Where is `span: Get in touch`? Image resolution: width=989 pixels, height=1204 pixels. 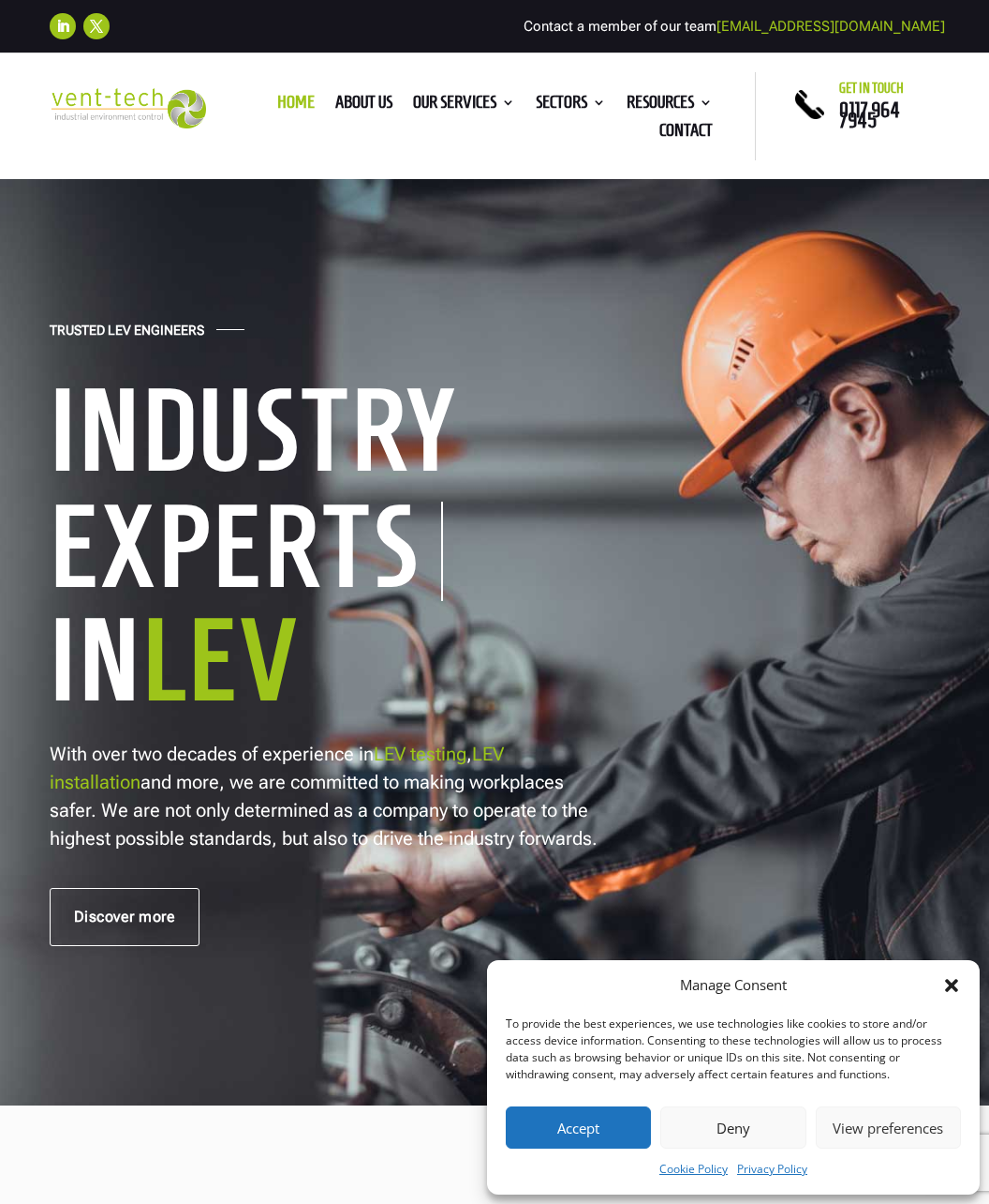
span: Get in touch is located at coordinates (871, 88).